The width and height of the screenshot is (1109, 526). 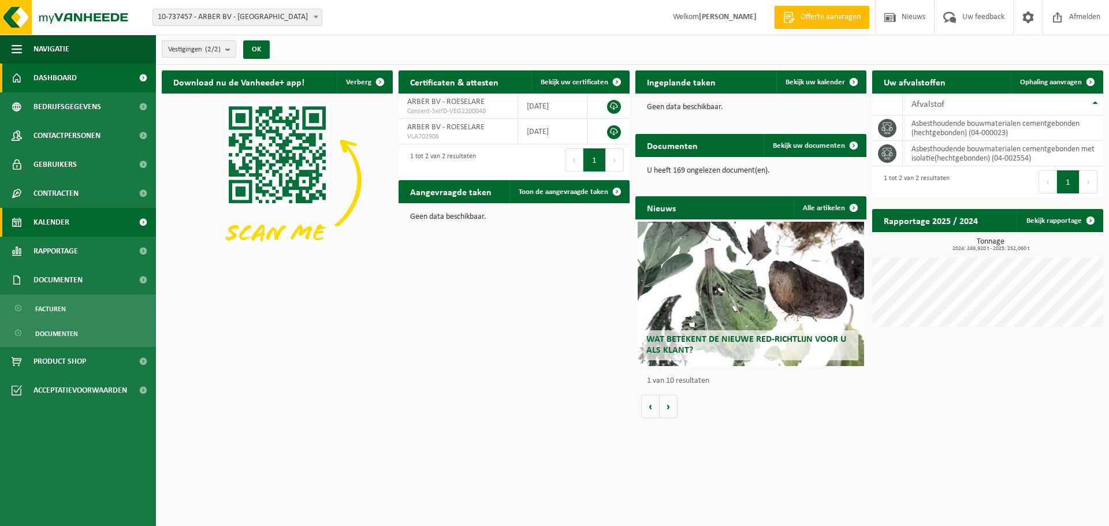 What do you see at coordinates (990, 245) in the screenshot?
I see `h3: Tonnage` at bounding box center [990, 245].